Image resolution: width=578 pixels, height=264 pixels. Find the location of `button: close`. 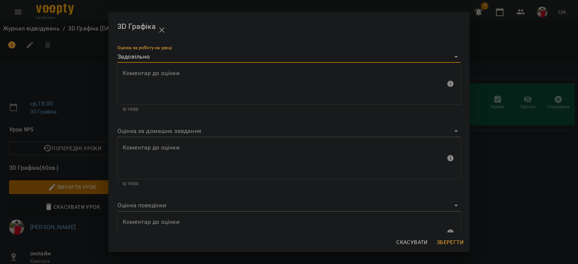

button: close is located at coordinates (162, 30).